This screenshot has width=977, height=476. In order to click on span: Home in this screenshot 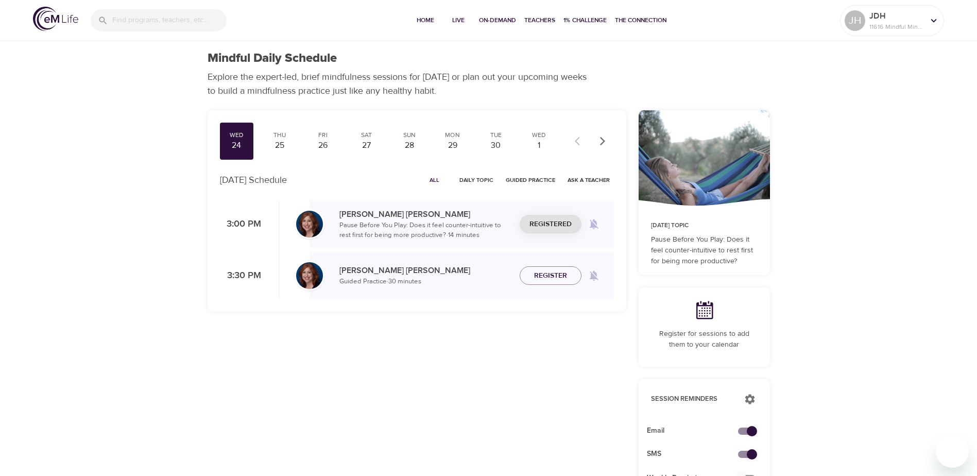, I will do `click(425, 20)`.